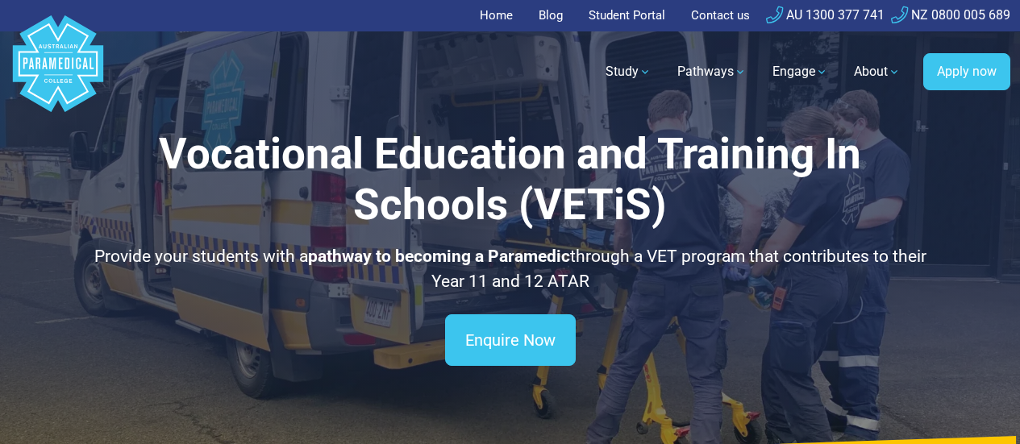  I want to click on strong: pathway to becoming a Paramedic, so click(439, 256).